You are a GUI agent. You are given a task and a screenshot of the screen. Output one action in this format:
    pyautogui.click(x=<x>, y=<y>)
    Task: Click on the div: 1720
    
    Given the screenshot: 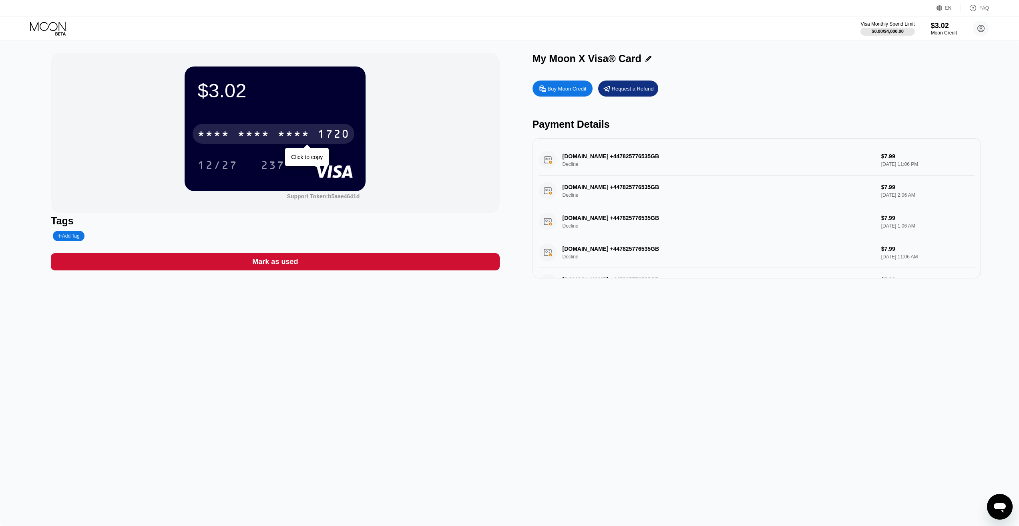 What is the action you would take?
    pyautogui.click(x=334, y=135)
    